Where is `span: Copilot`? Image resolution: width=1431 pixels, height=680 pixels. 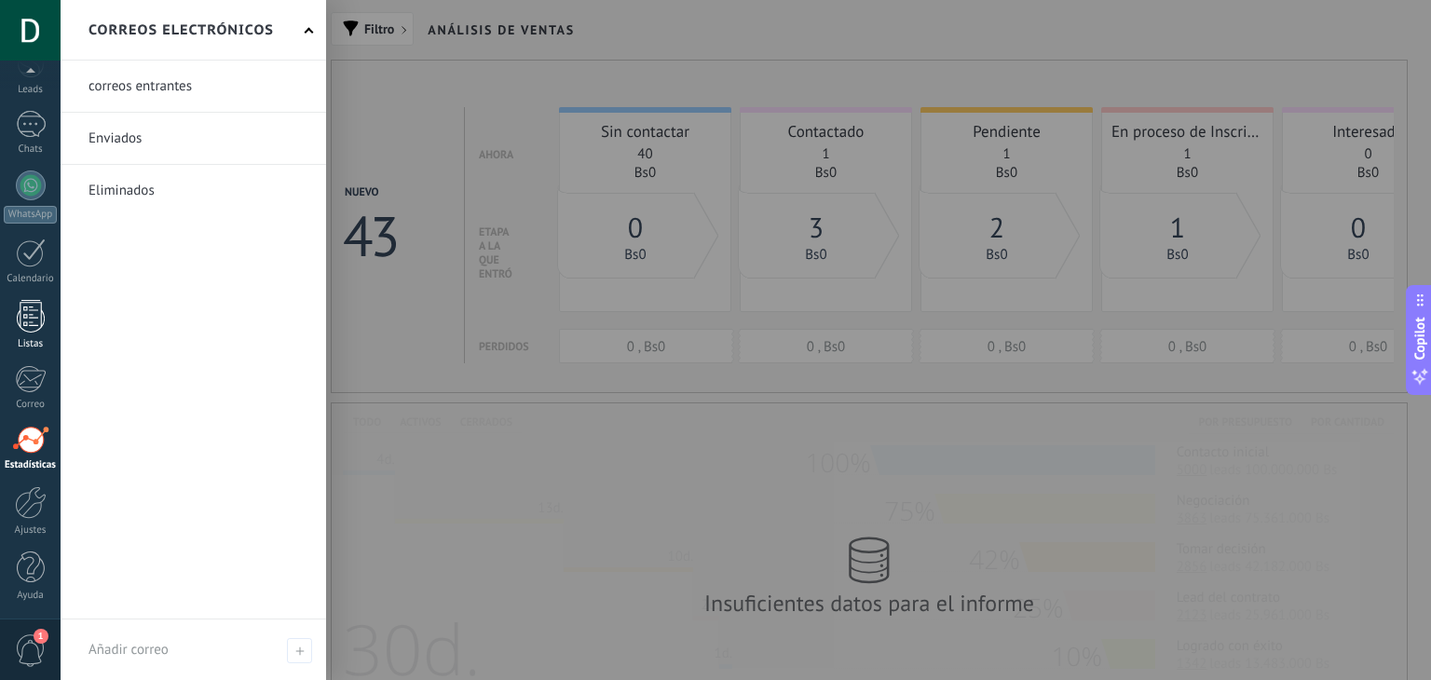
span: Copilot is located at coordinates (1420, 339).